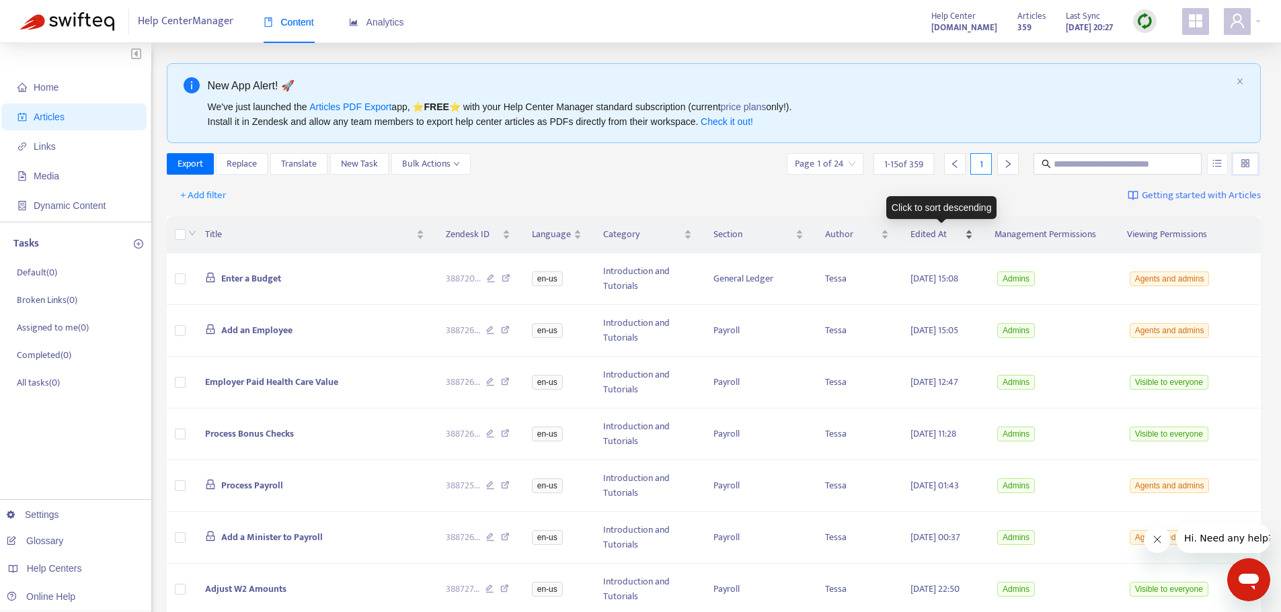 The image size is (1281, 612). What do you see at coordinates (268, 22) in the screenshot?
I see `span: book` at bounding box center [268, 22].